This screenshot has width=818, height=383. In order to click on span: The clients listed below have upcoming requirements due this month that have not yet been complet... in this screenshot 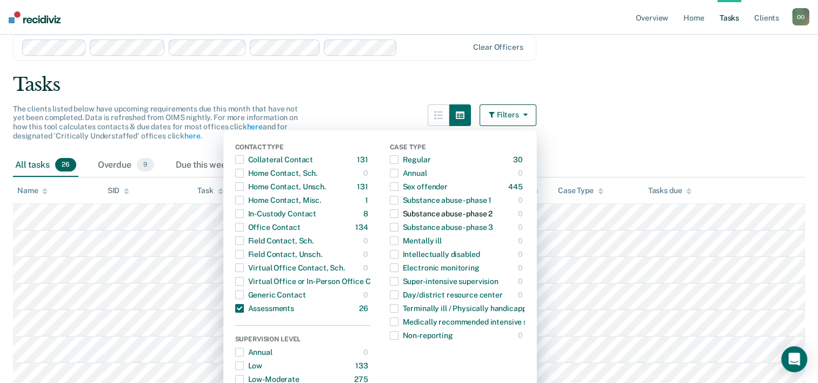, I will do `click(155, 122)`.